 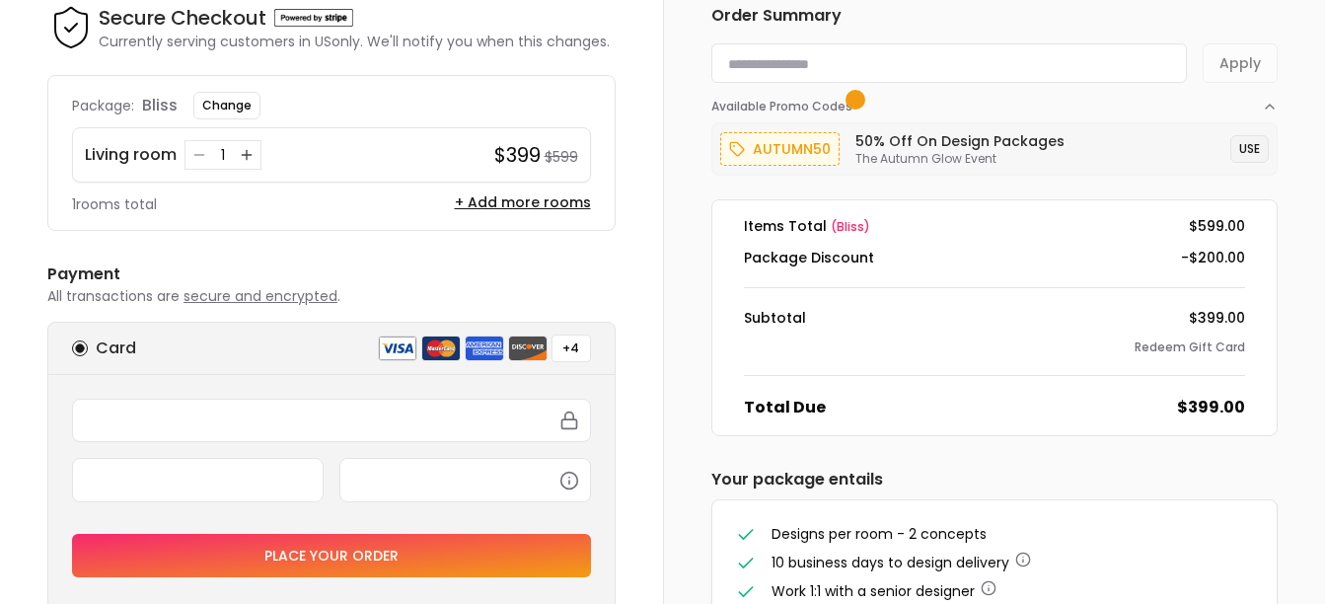 I want to click on span: Available Promo Codes, so click(x=784, y=107).